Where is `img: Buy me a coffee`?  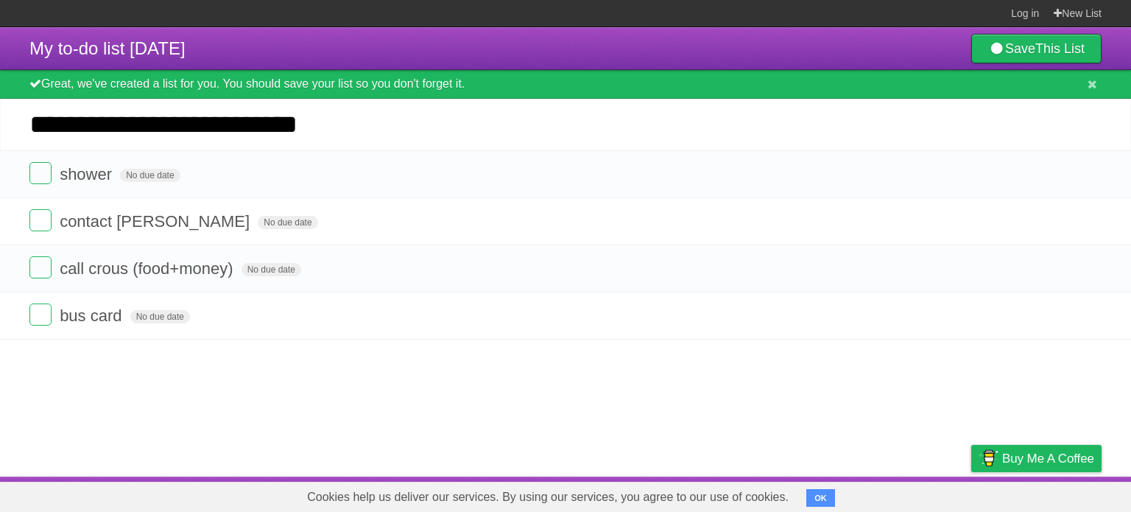
img: Buy me a coffee is located at coordinates (988, 458).